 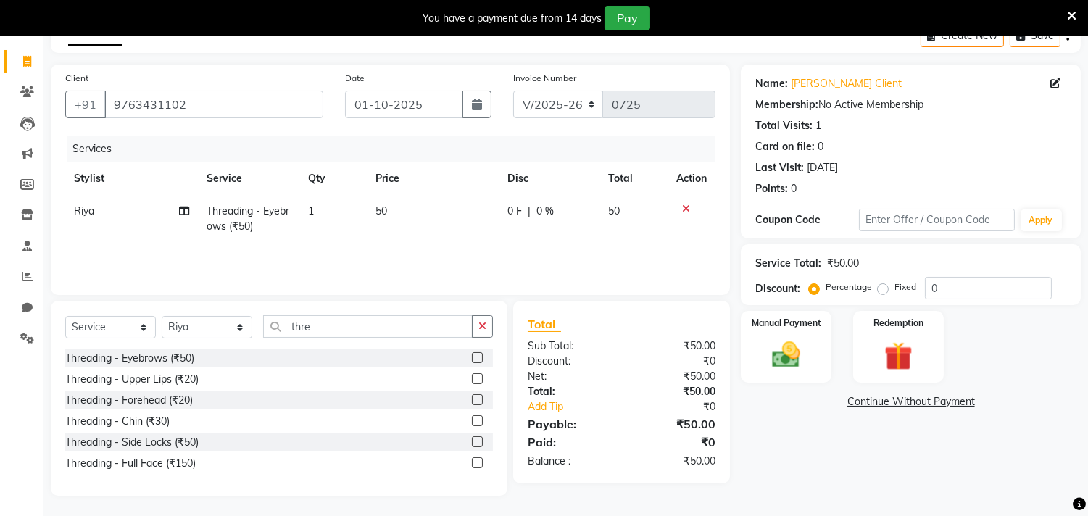 I want to click on div: Coupon Code, so click(x=807, y=220).